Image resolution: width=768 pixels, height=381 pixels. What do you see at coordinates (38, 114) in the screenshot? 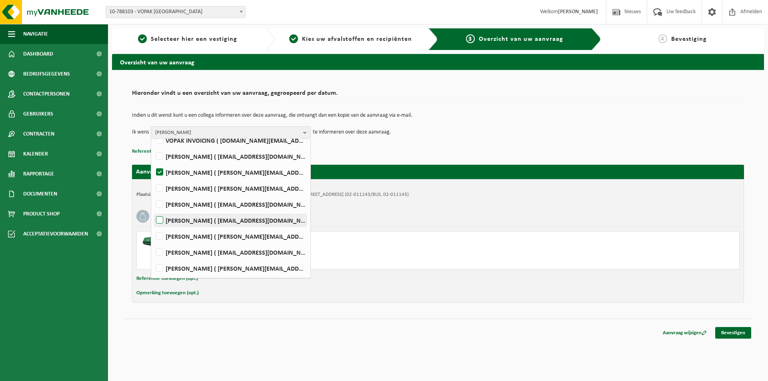
I see `span: Gebruikers` at bounding box center [38, 114].